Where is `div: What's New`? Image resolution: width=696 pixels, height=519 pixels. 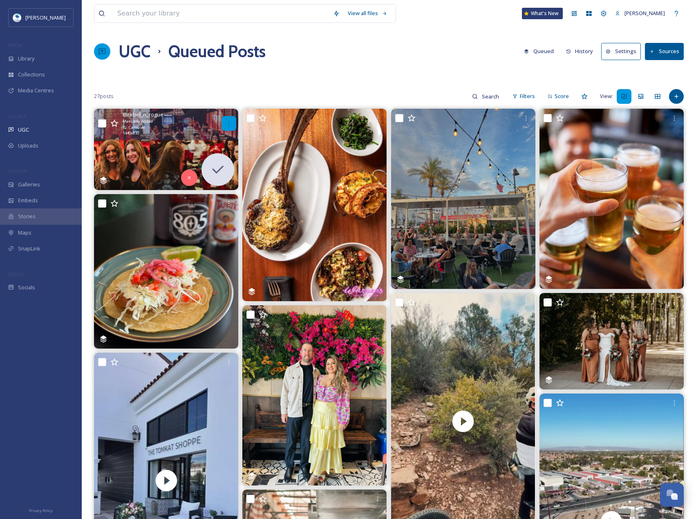 div: What's New is located at coordinates (542, 13).